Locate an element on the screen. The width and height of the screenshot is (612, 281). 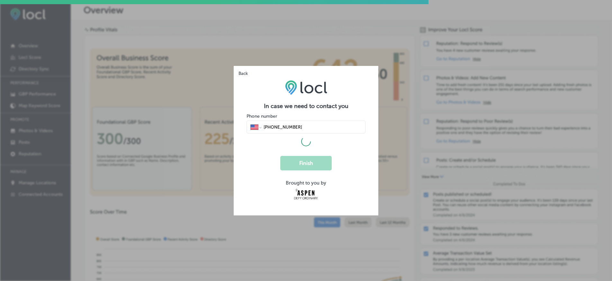
img: LOCL logo is located at coordinates (306, 87).